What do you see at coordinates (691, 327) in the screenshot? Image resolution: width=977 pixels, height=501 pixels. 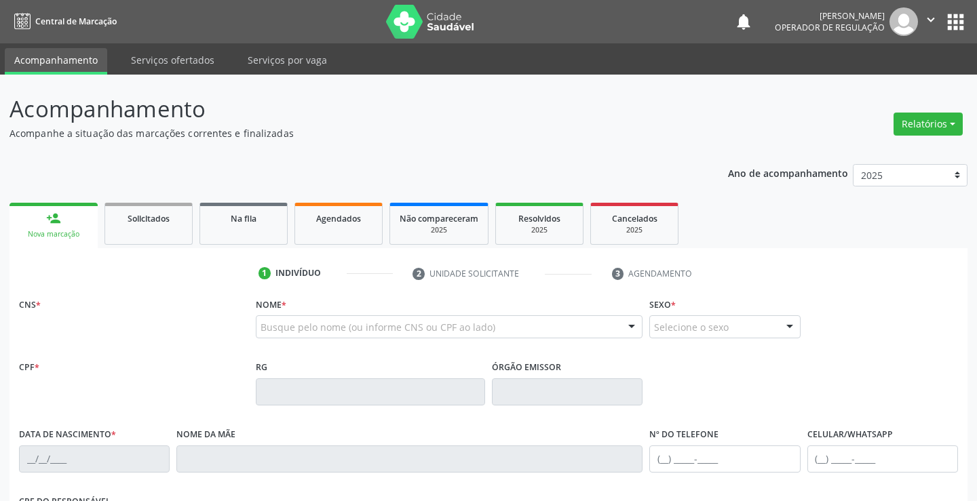 I see `span: Selecione o sexo` at bounding box center [691, 327].